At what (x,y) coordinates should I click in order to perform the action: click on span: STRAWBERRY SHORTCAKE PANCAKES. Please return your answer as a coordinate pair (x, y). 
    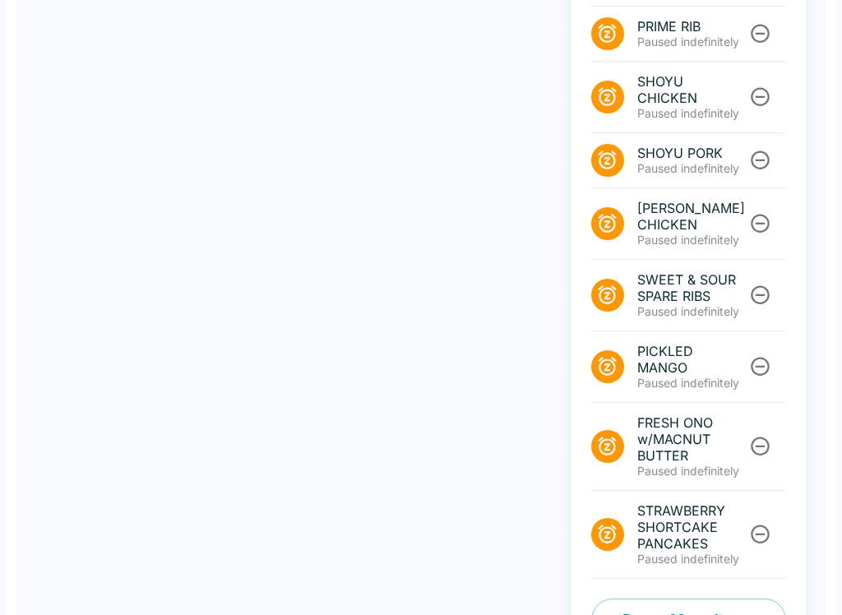
    Looking at the image, I should click on (692, 527).